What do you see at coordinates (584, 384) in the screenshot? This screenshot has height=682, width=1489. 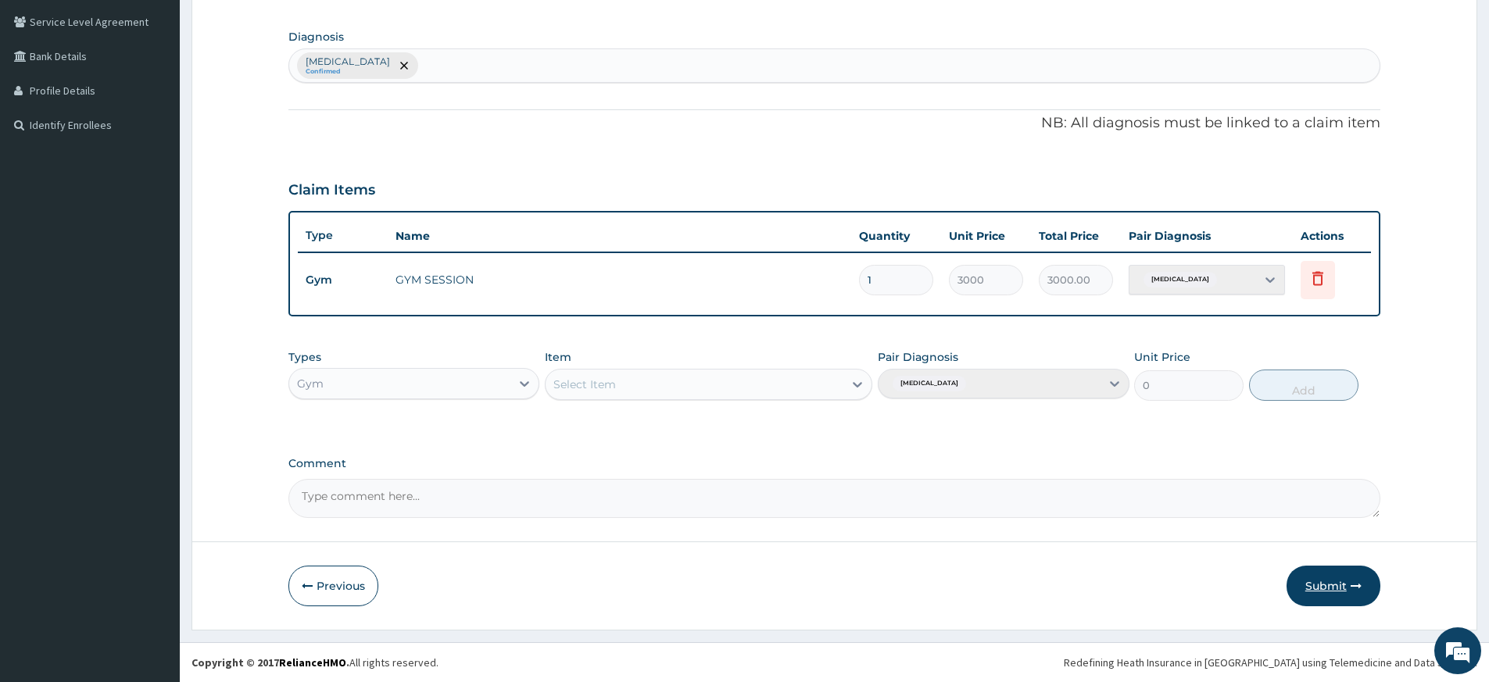 I see `div: Select Item` at bounding box center [584, 384].